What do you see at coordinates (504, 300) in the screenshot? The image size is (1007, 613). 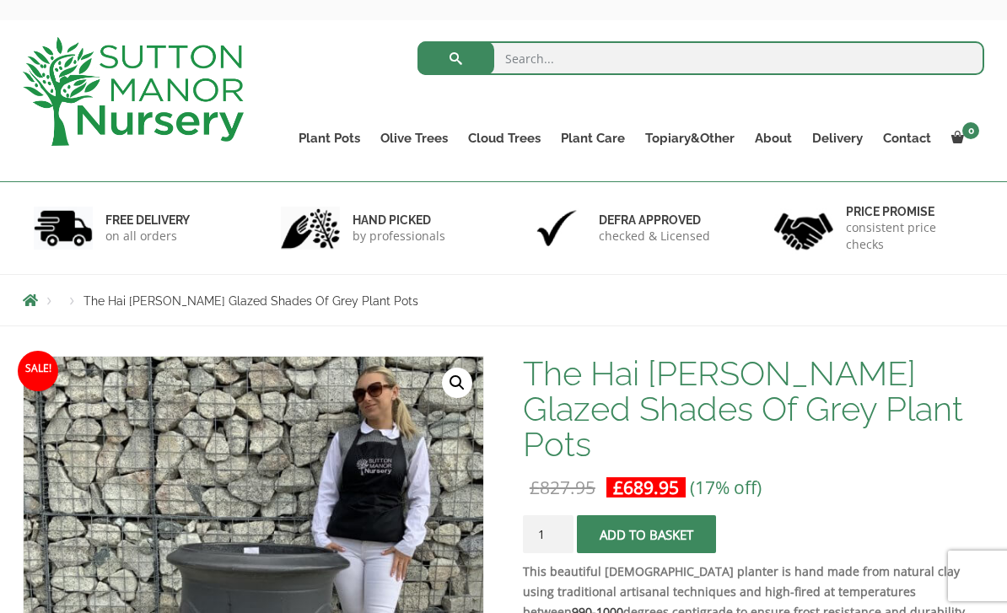 I see `nav: Breadcrumbs` at bounding box center [504, 300].